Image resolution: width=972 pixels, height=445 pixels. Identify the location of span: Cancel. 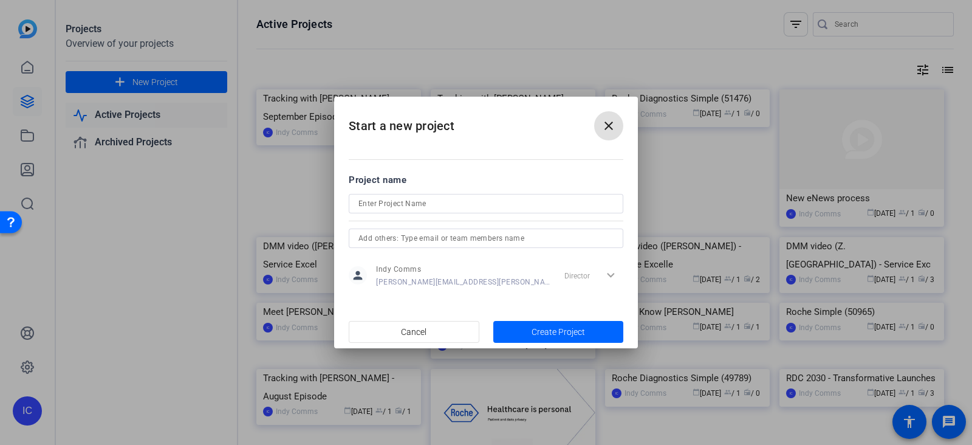
(414, 332).